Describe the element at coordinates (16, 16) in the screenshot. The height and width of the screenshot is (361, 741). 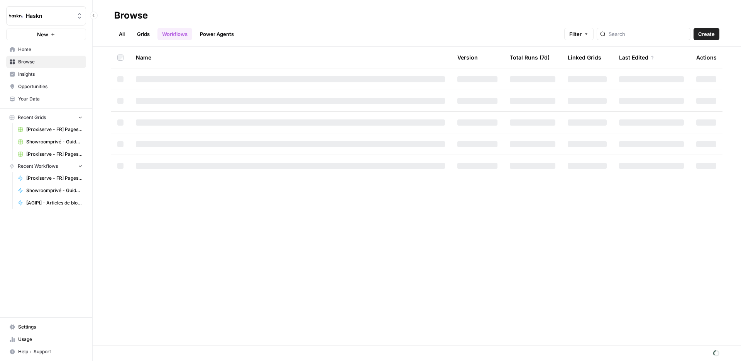
I see `img: Haskn Logo` at that location.